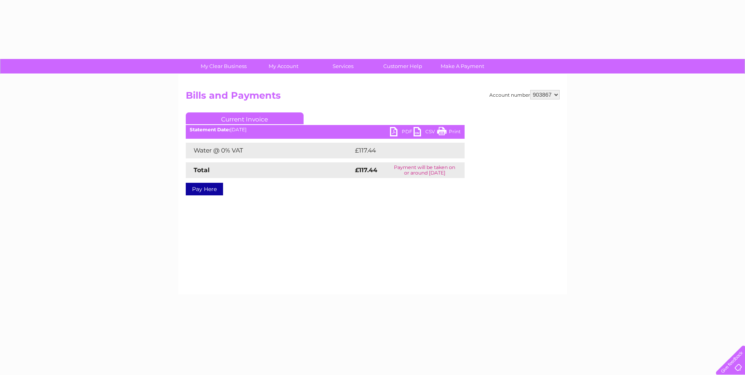  I want to click on strong: £117.44, so click(366, 170).